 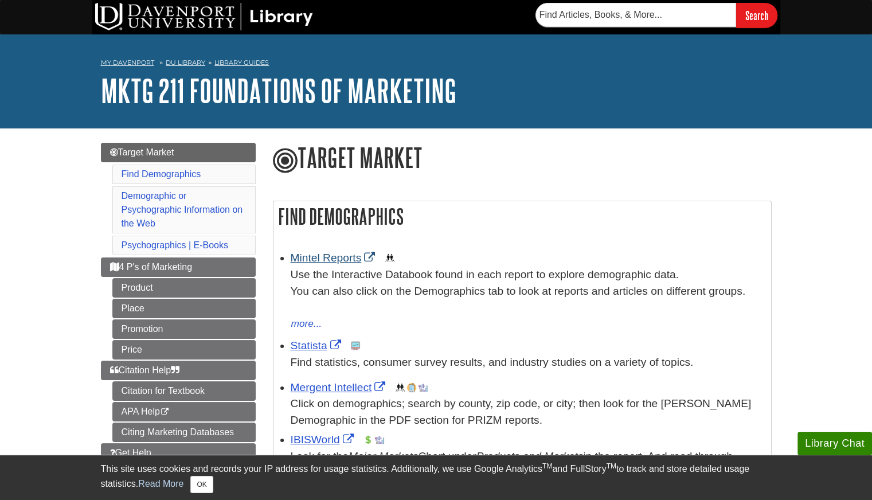 I want to click on input: Find Articles, Books, & More..., so click(x=636, y=15).